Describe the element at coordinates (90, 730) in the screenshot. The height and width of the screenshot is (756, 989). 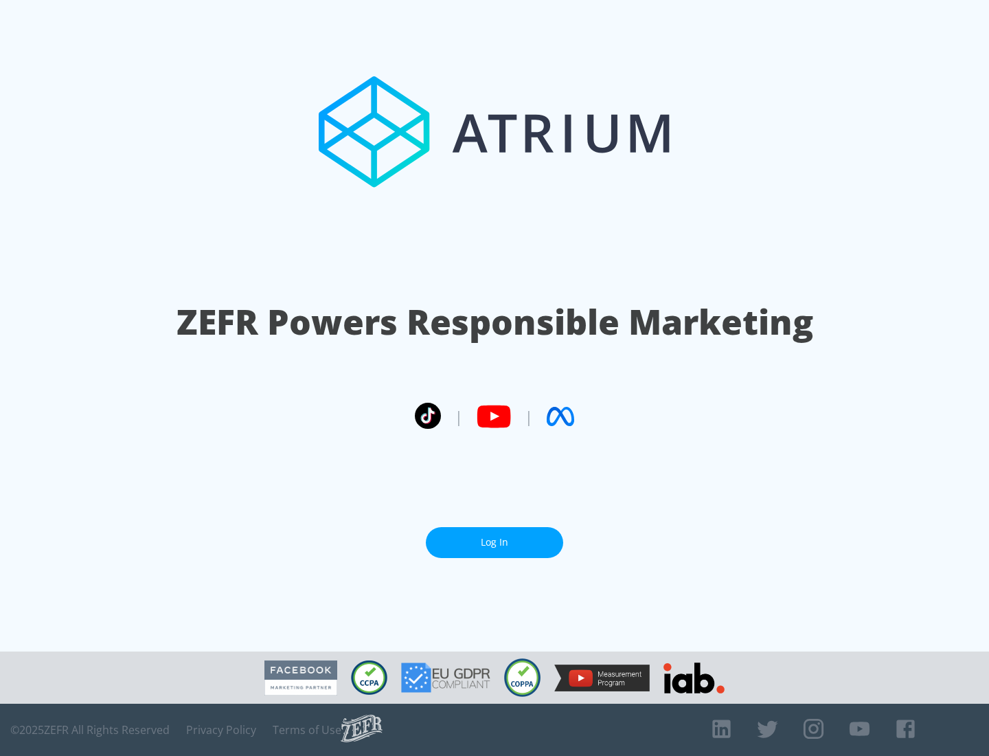
I see `span: © 2025 ZEFR All Rights Reserved` at that location.